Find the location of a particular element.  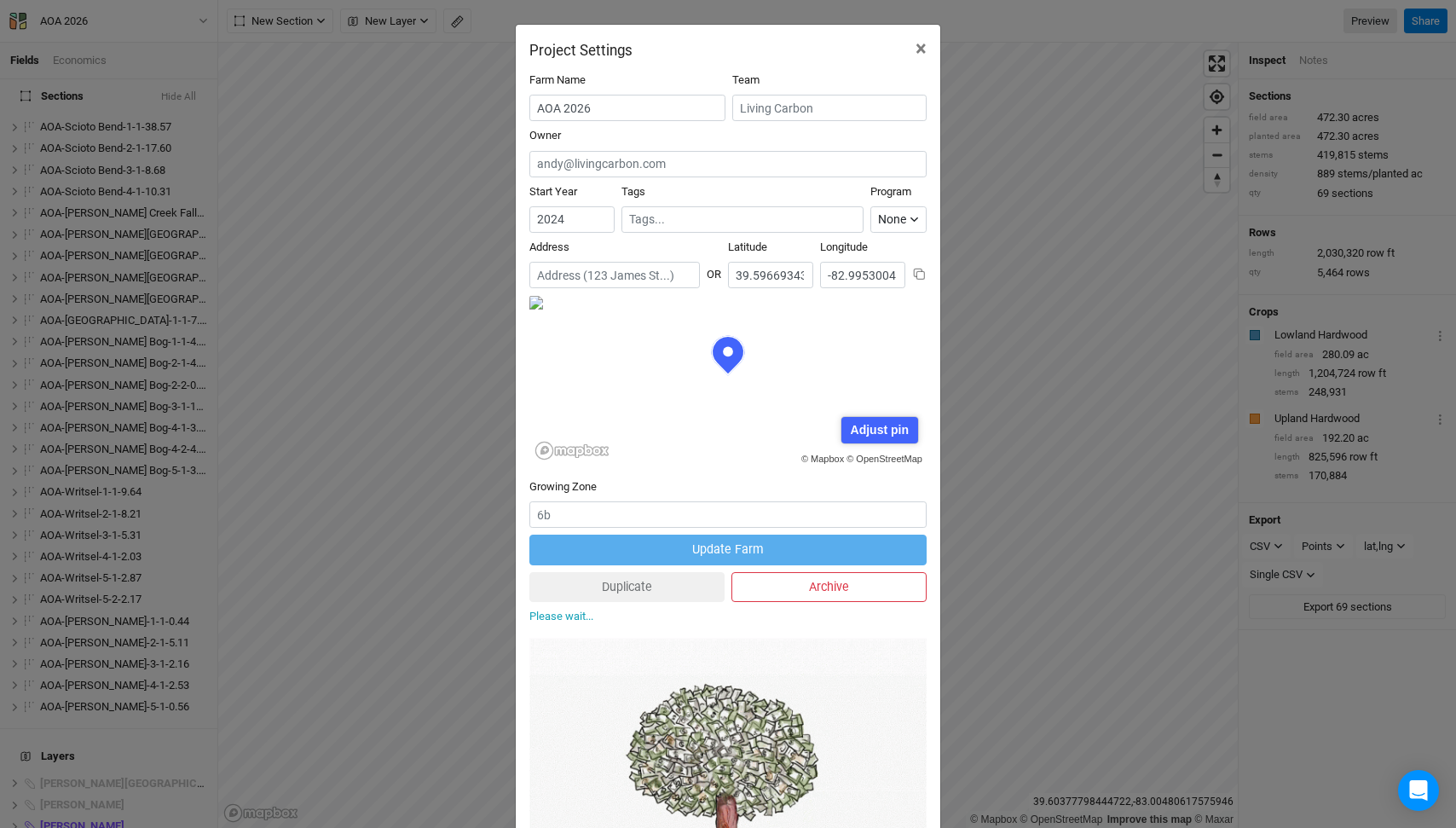

label: Start Year is located at coordinates (554, 192).